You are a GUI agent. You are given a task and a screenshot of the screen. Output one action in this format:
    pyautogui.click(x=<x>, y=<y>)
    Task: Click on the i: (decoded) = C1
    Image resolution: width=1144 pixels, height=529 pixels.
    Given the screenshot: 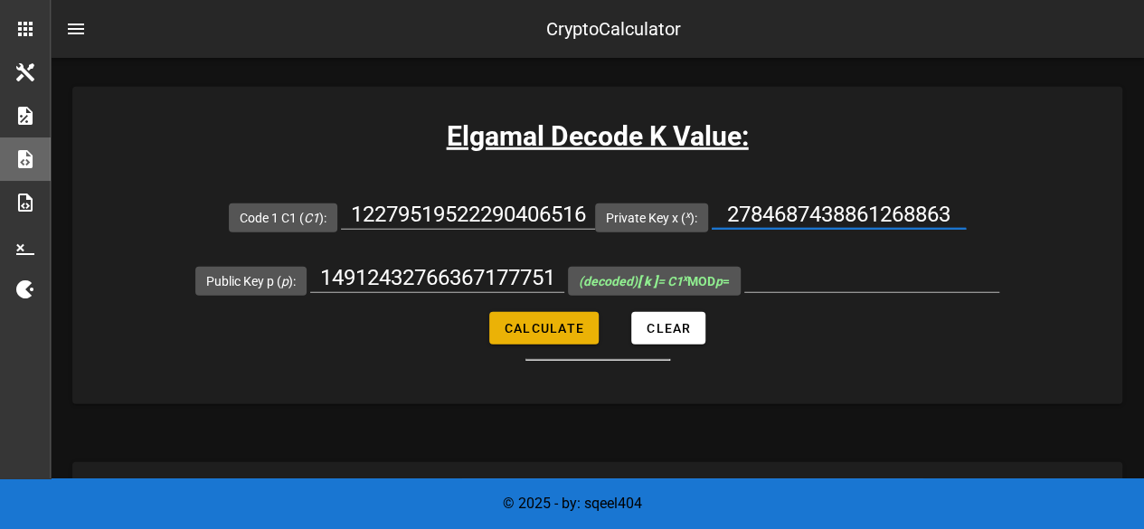 What is the action you would take?
    pyautogui.click(x=633, y=281)
    